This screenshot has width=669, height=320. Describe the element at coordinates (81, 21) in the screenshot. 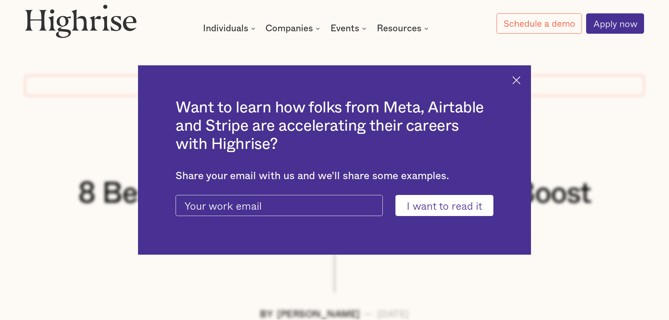

I see `img: Highrise logo` at that location.